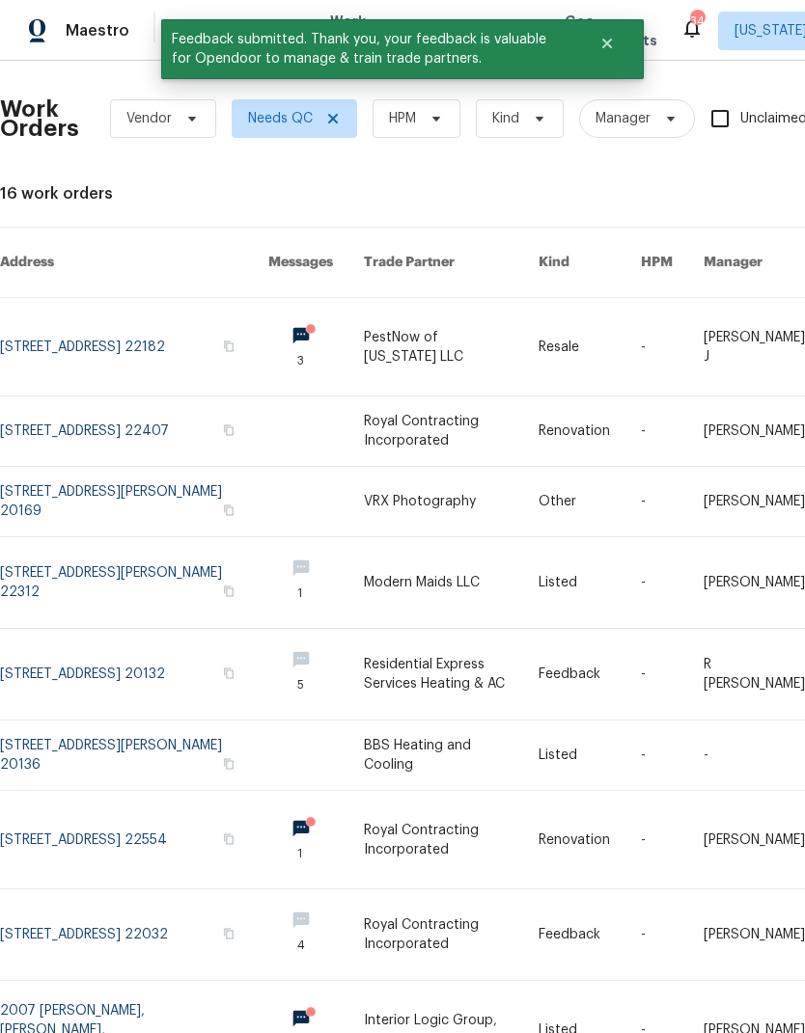  Describe the element at coordinates (402, 119) in the screenshot. I see `span: HPM` at that location.